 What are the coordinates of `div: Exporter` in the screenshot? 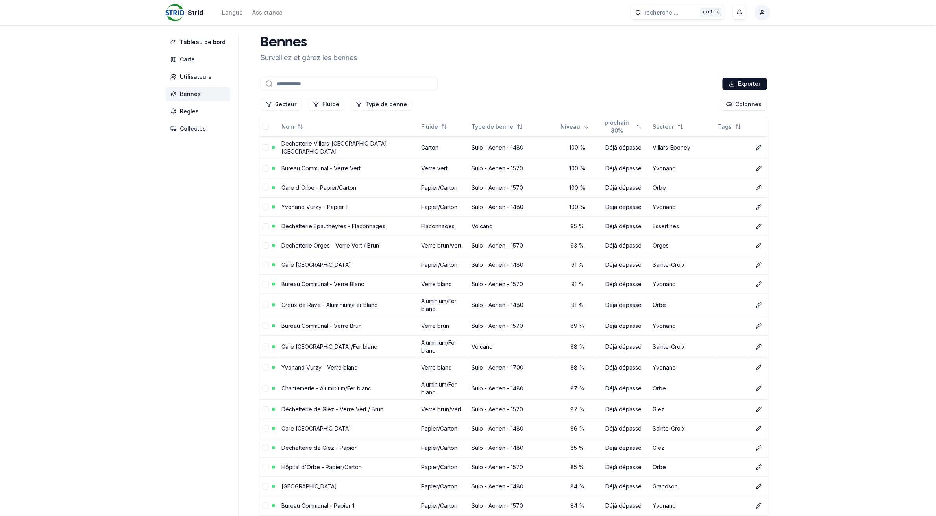 It's located at (745, 84).